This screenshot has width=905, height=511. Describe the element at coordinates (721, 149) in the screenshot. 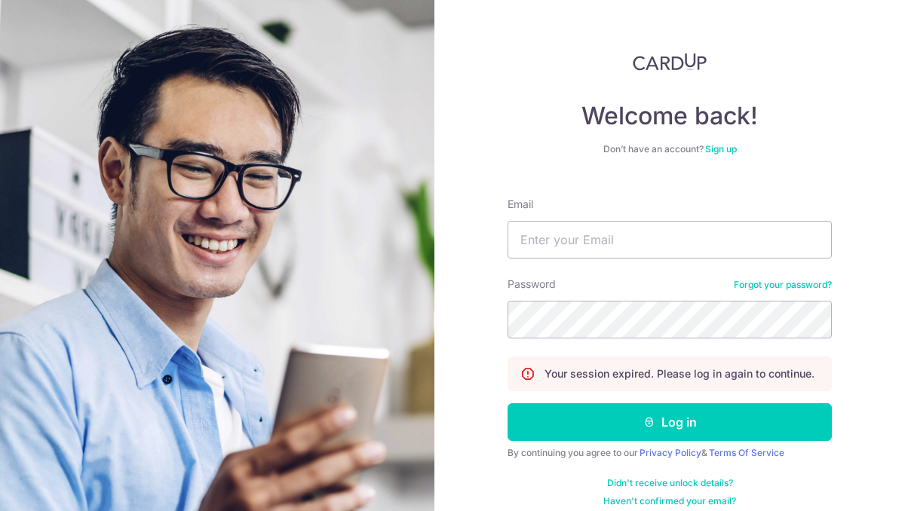

I see `a: Sign up` at that location.